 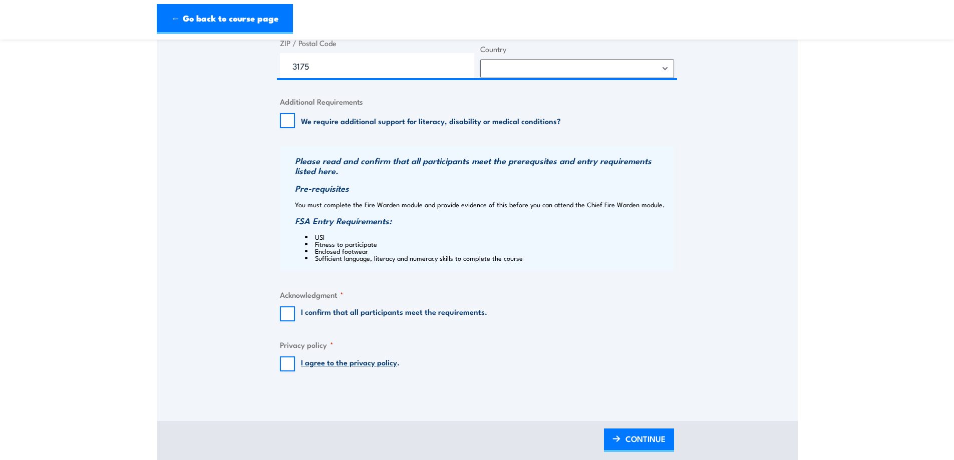 I want to click on li: USI, so click(x=488, y=237).